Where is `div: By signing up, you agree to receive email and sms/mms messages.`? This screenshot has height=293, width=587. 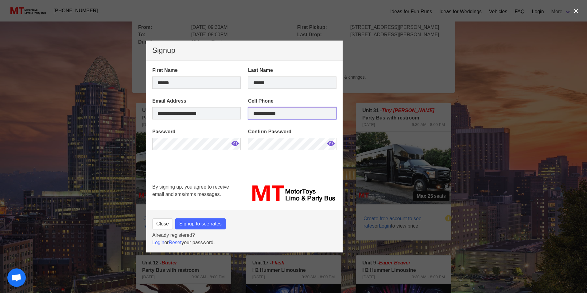 div: By signing up, you agree to receive email and sms/mms messages. is located at coordinates (196, 193).